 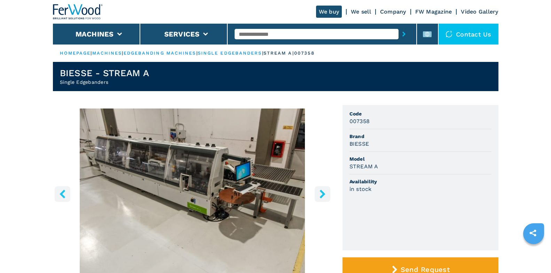 What do you see at coordinates (361, 11) in the screenshot?
I see `a: We sell` at bounding box center [361, 11].